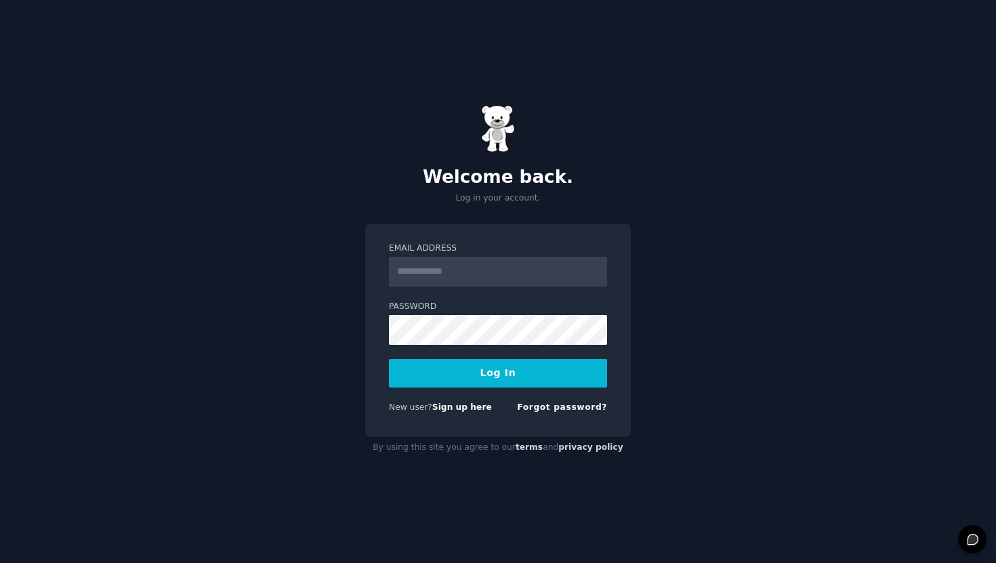 The image size is (996, 563). I want to click on button: Log In, so click(498, 373).